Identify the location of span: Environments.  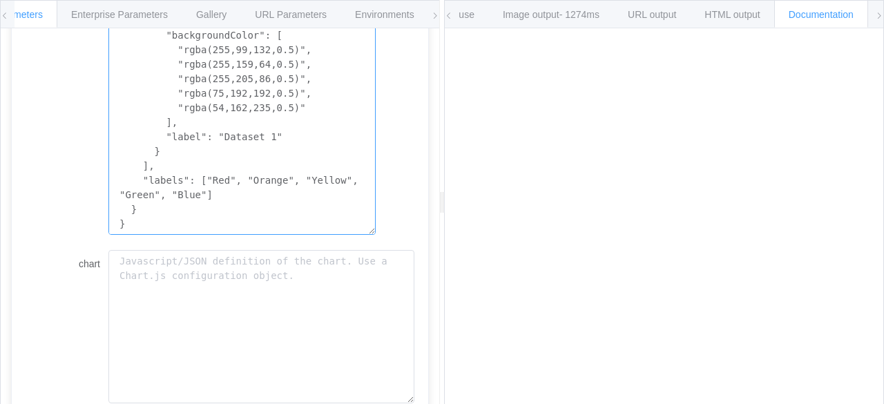
(385, 15).